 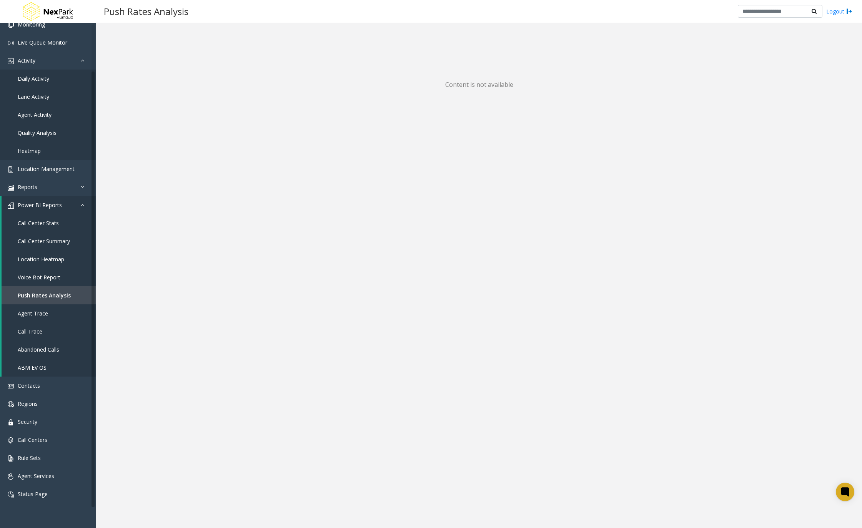 What do you see at coordinates (49, 259) in the screenshot?
I see `a: Location Heatmap` at bounding box center [49, 259].